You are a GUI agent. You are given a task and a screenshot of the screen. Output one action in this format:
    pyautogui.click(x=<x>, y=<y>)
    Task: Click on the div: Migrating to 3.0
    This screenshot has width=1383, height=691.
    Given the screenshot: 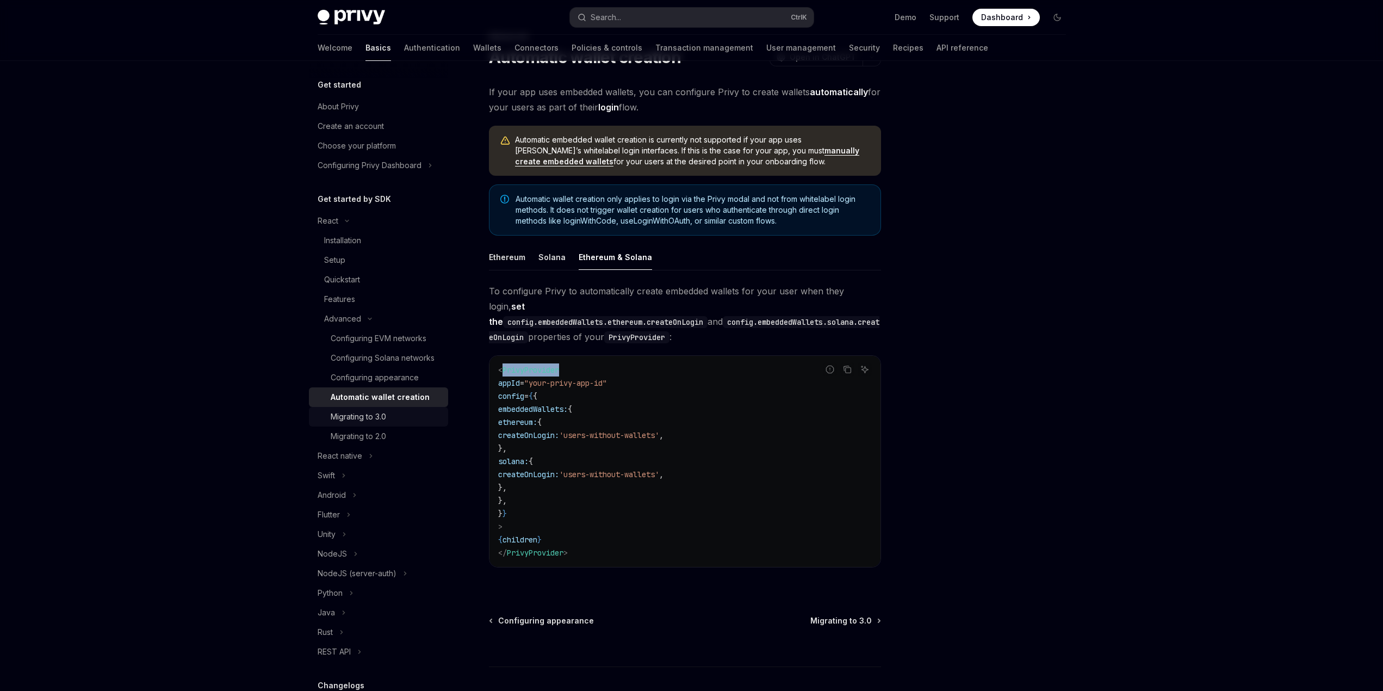 What is the action you would take?
    pyautogui.click(x=358, y=416)
    